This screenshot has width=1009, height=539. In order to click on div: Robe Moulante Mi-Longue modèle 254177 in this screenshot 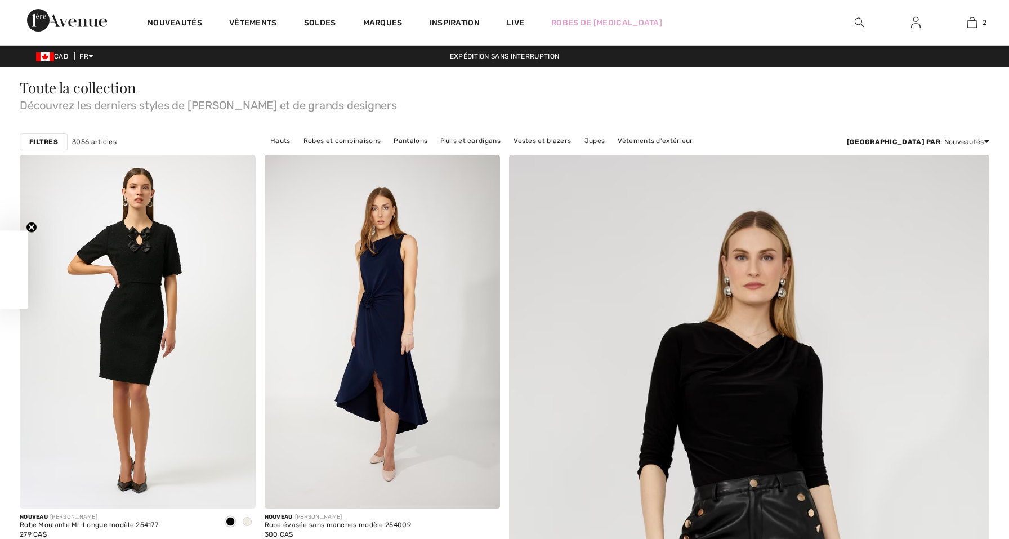, I will do `click(89, 525)`.